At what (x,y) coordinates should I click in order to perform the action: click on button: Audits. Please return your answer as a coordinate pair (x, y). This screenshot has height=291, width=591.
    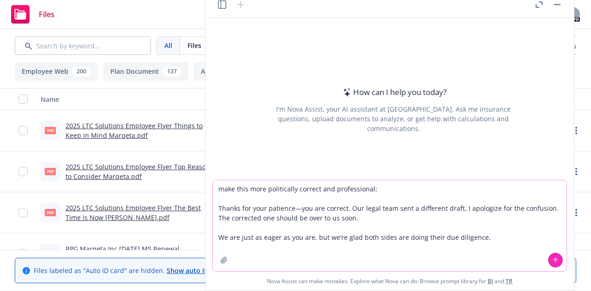
    Looking at the image, I should click on (221, 72).